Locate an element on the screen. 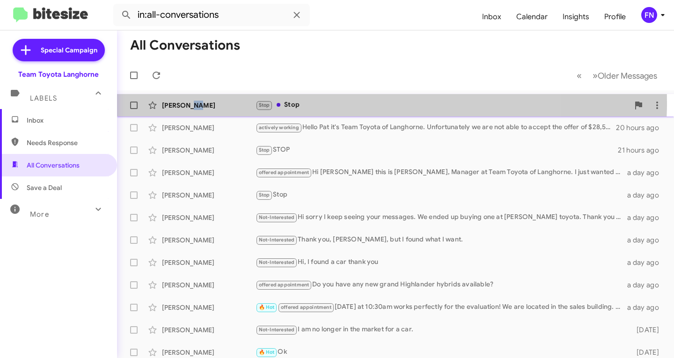 This screenshot has height=358, width=674. span: Save a Deal is located at coordinates (44, 188).